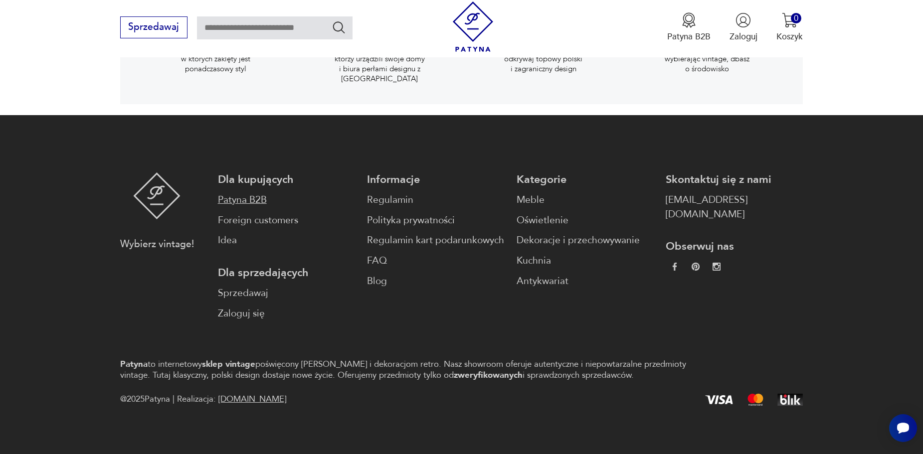  What do you see at coordinates (339, 27) in the screenshot?
I see `button: Szukaj` at bounding box center [339, 27].